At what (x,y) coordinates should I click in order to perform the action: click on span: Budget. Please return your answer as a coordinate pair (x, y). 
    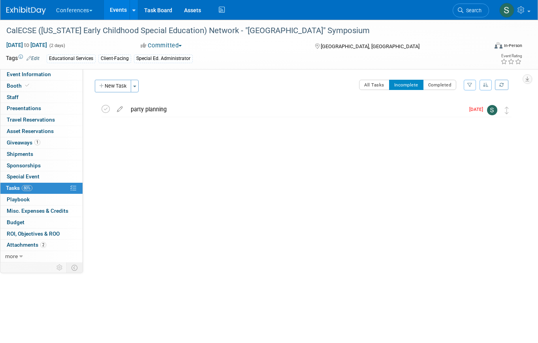
    Looking at the image, I should click on (15, 222).